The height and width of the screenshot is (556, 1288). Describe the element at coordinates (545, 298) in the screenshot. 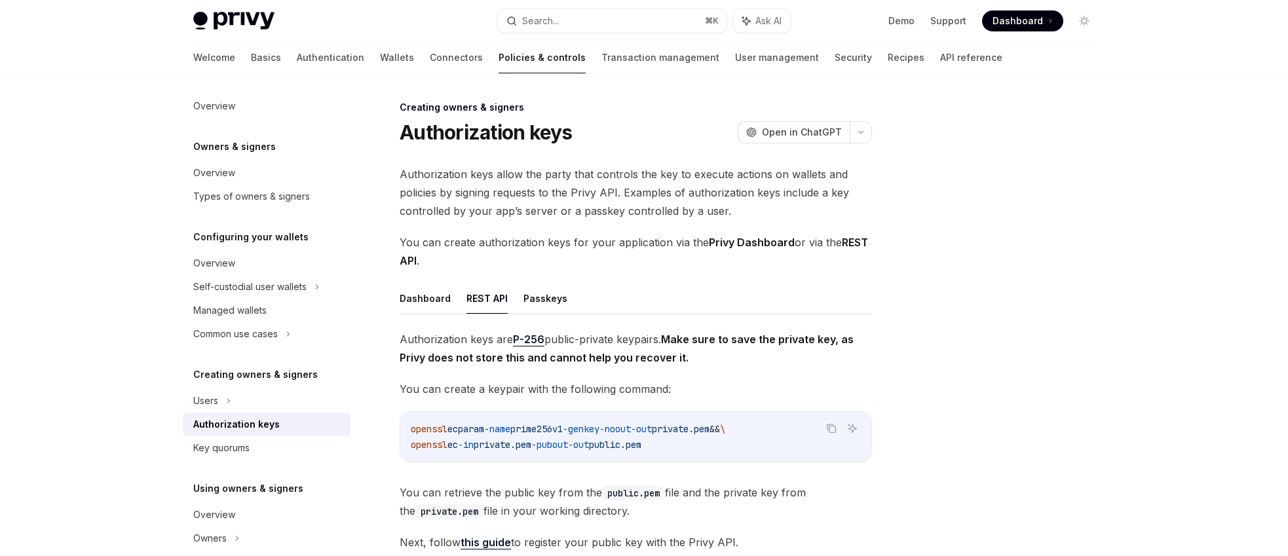

I see `button: Passkeys` at that location.